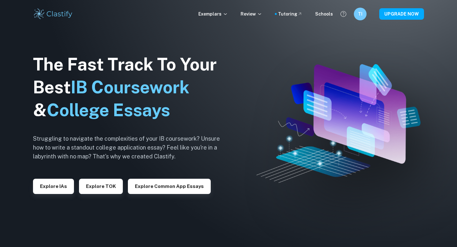 The height and width of the screenshot is (247, 457). I want to click on img: Clastify hero, so click(339, 123).